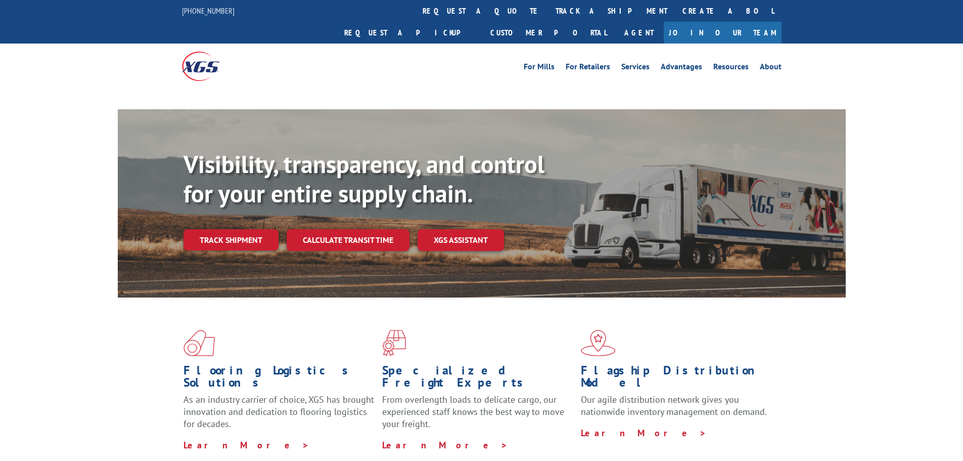 The height and width of the screenshot is (461, 963). What do you see at coordinates (348, 240) in the screenshot?
I see `a: Calculate transit time` at bounding box center [348, 240].